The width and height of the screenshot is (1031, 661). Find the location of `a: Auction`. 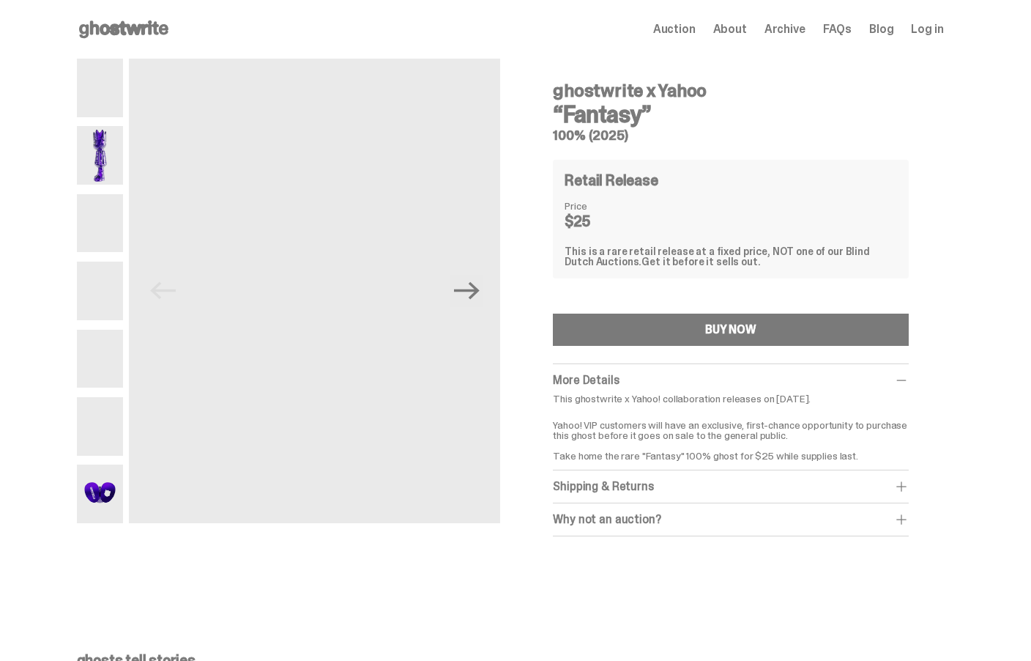

a: Auction is located at coordinates (675, 29).